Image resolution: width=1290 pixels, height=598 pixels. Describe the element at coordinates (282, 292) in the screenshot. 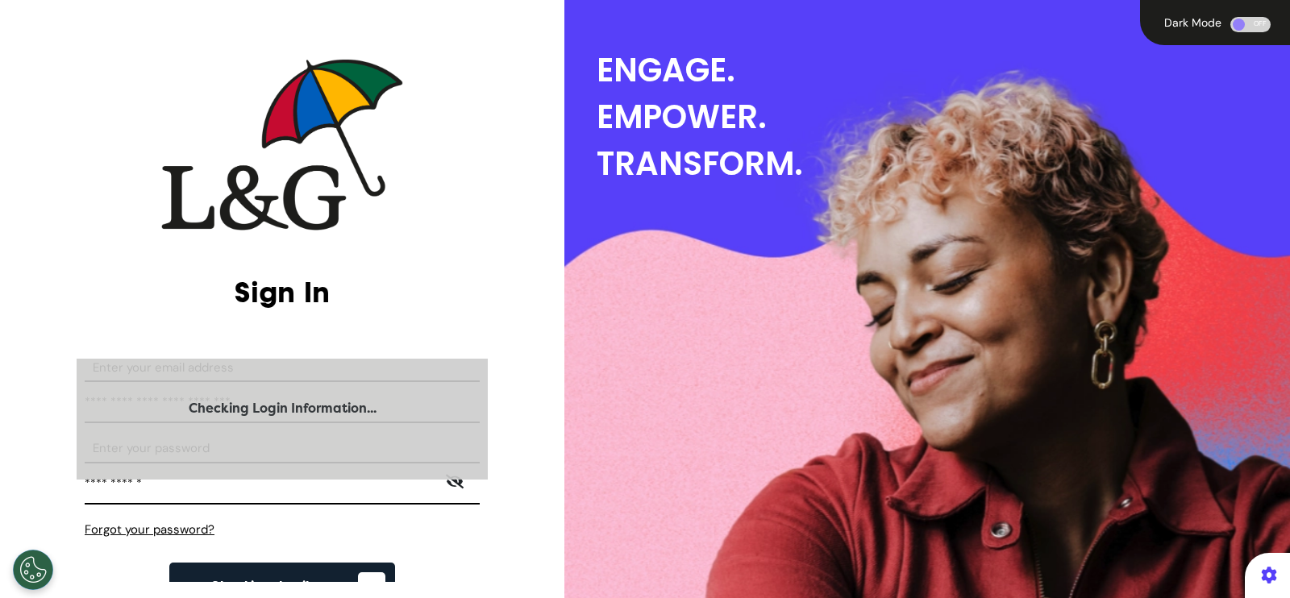

I see `h2: Sign In` at that location.